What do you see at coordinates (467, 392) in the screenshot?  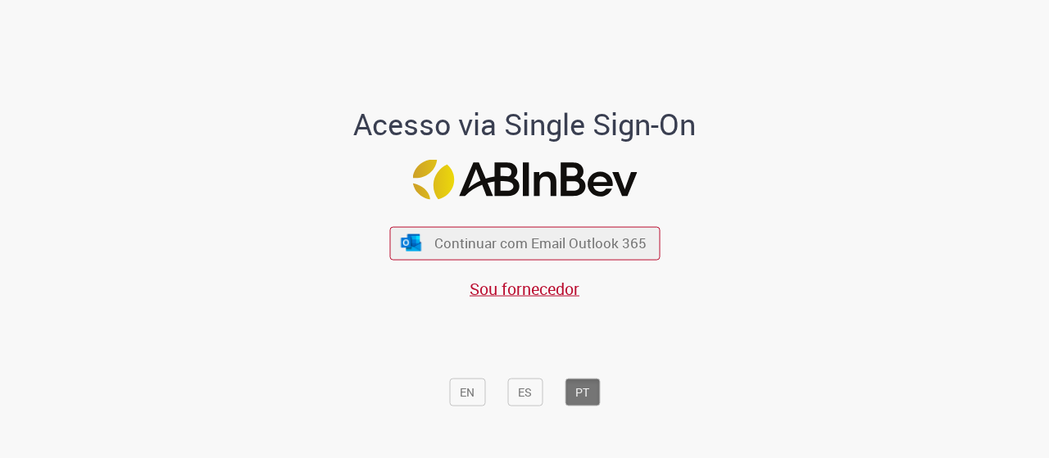 I see `button: EN` at bounding box center [467, 392].